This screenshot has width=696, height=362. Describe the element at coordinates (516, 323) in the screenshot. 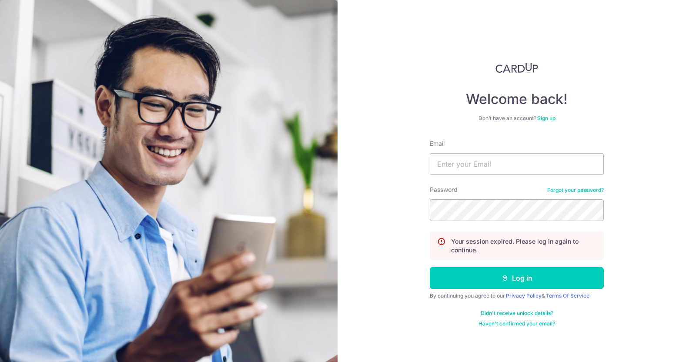

I see `a: Haven't confirmed your email?` at that location.